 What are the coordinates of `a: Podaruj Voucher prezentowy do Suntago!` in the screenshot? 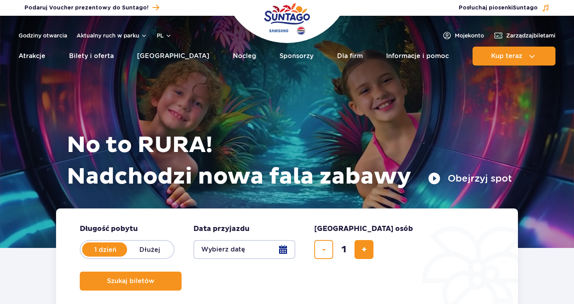 It's located at (92, 8).